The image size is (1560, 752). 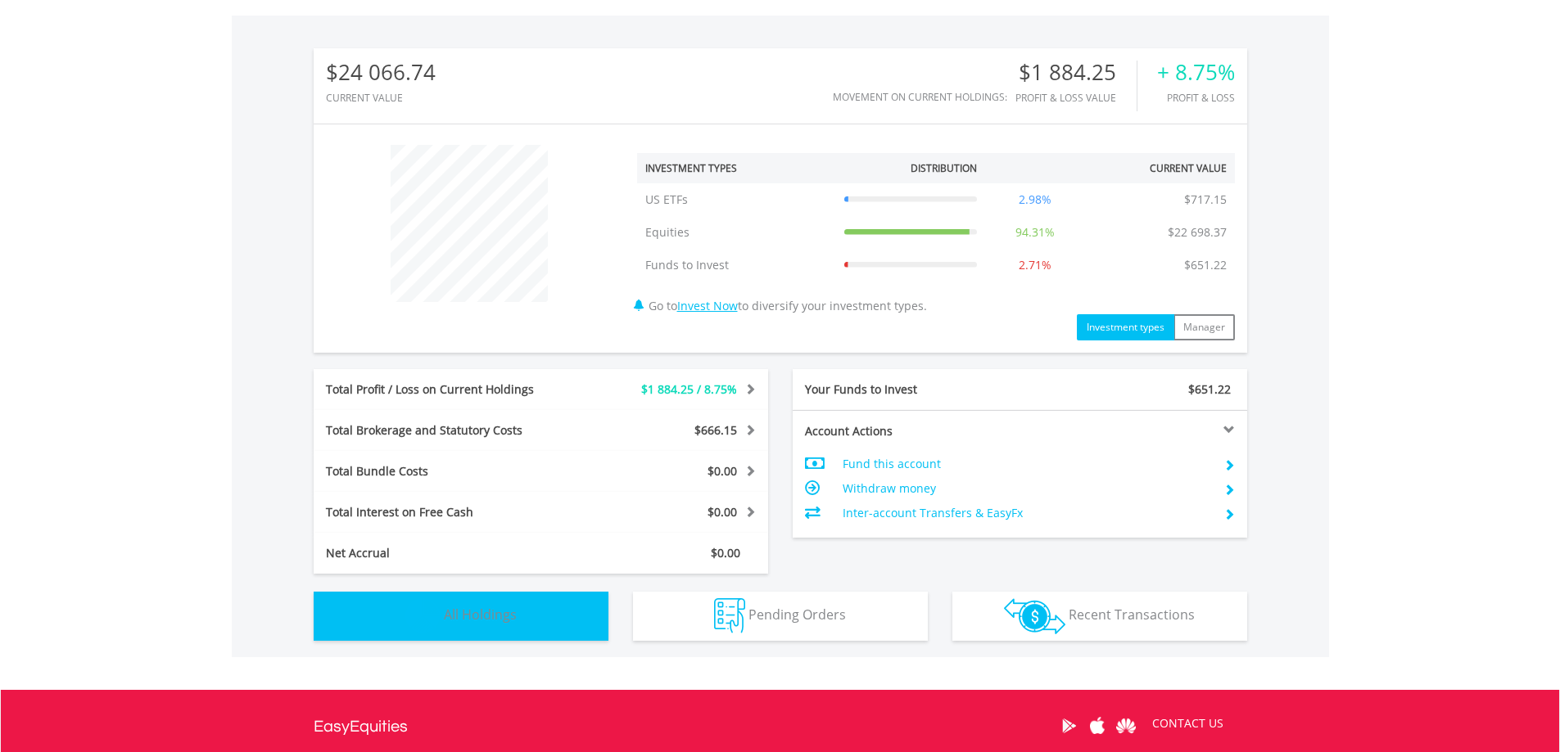 What do you see at coordinates (707, 305) in the screenshot?
I see `a: Invest Now` at bounding box center [707, 305].